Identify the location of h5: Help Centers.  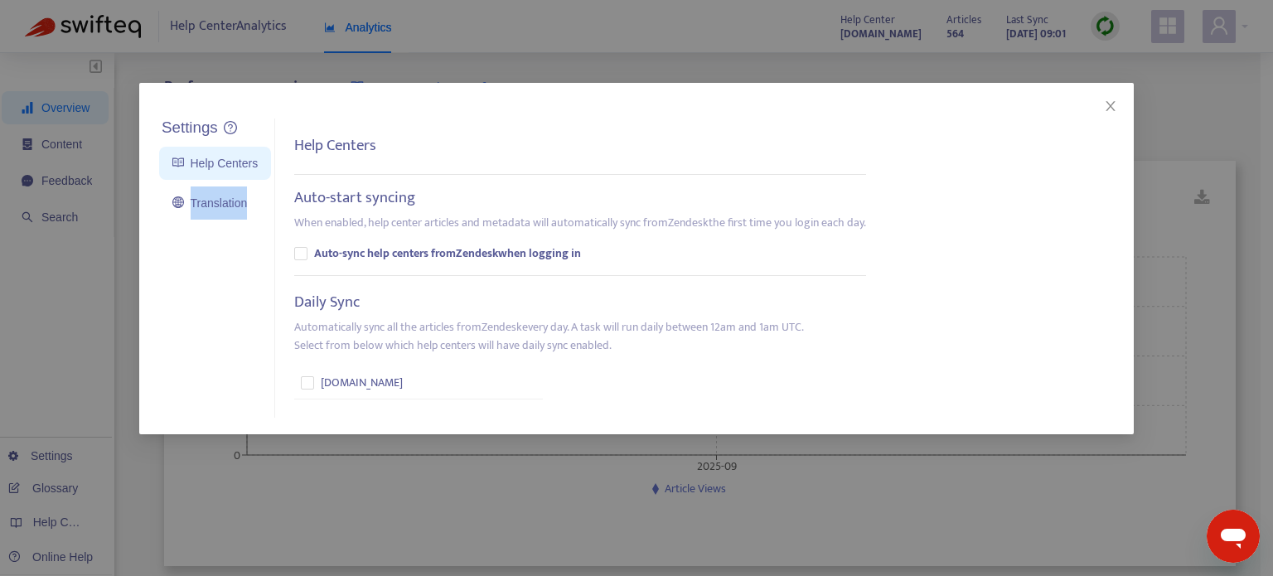
(335, 146).